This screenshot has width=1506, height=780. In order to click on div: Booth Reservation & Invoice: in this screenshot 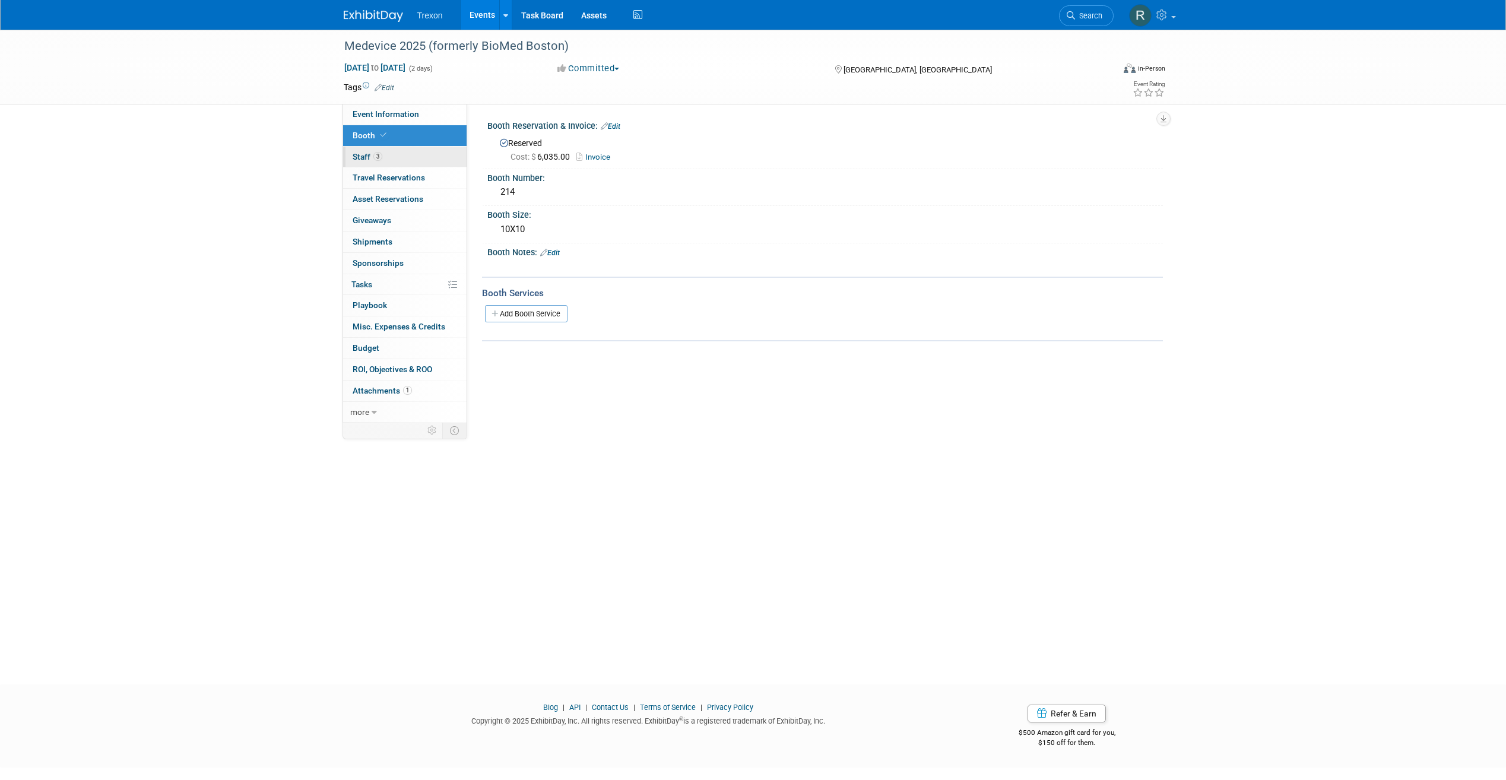, I will do `click(825, 125)`.